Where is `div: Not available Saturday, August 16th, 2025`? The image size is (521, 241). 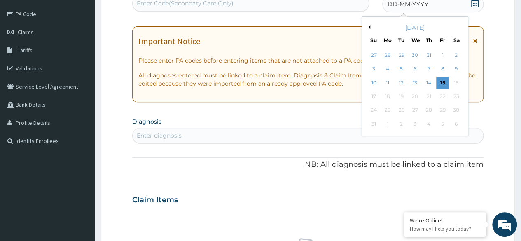
div: Not available Saturday, August 16th, 2025 is located at coordinates (456, 83).